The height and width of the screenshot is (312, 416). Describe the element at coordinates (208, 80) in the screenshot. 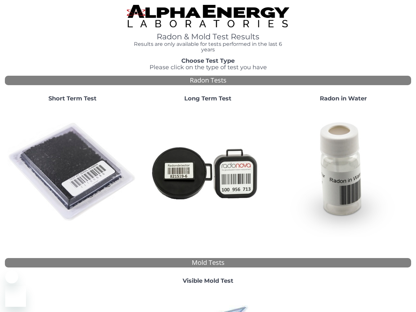

I see `div: Radon Tests` at that location.